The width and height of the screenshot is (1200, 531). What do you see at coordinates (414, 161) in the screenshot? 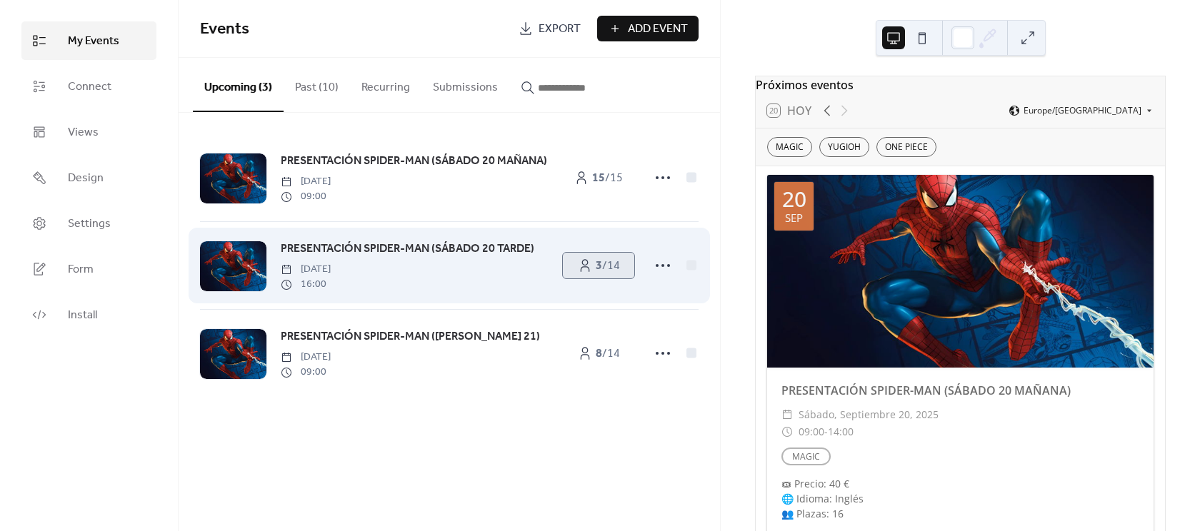
I see `a: PRESENTACIÓN SPIDER-MAN (SÁBADO 20 MAÑANA)` at bounding box center [414, 161].